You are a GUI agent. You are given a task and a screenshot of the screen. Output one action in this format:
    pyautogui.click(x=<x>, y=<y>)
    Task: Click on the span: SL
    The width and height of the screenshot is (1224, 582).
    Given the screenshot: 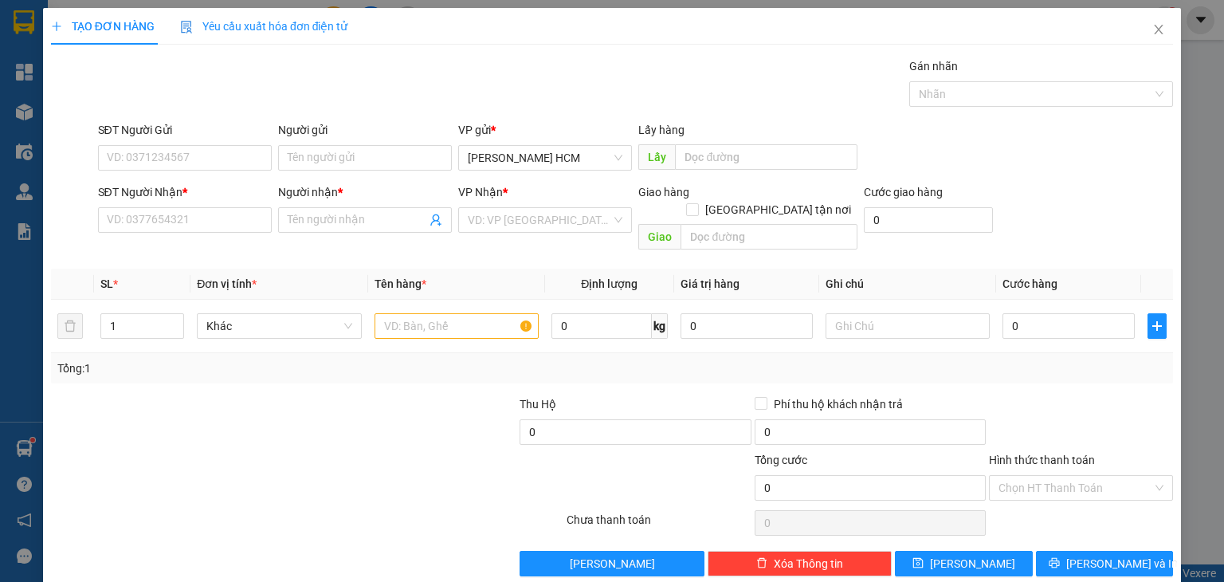 What is the action you would take?
    pyautogui.click(x=107, y=284)
    